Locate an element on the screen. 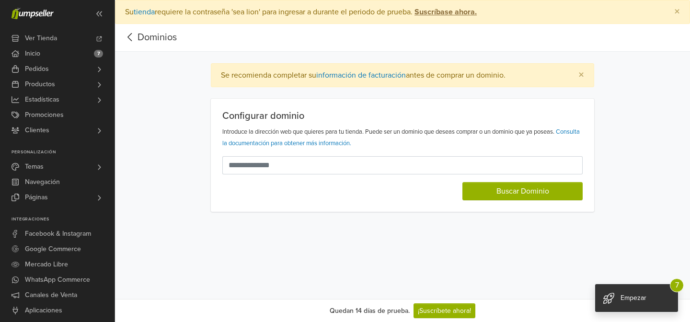  span: Mercado Libre is located at coordinates (46, 264).